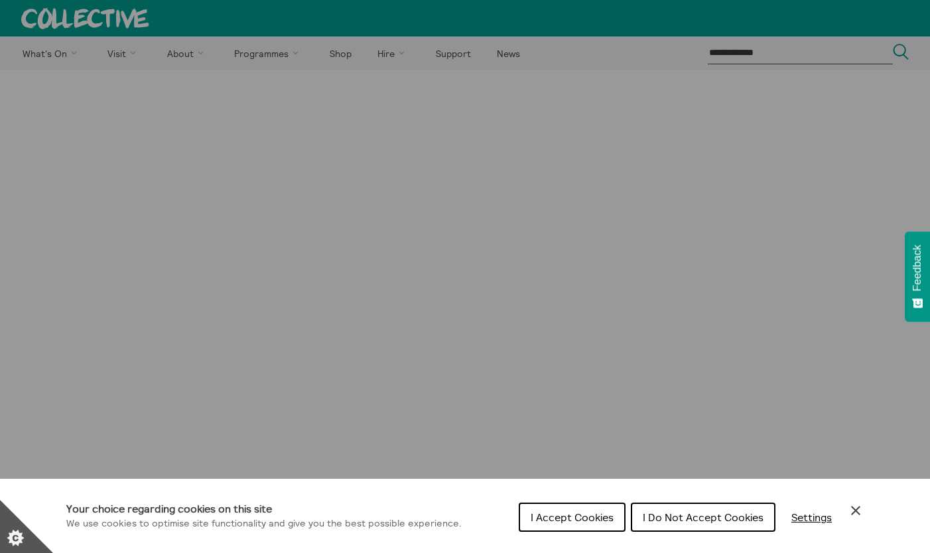 The width and height of the screenshot is (930, 553). What do you see at coordinates (811, 517) in the screenshot?
I see `button: Settings` at bounding box center [811, 517].